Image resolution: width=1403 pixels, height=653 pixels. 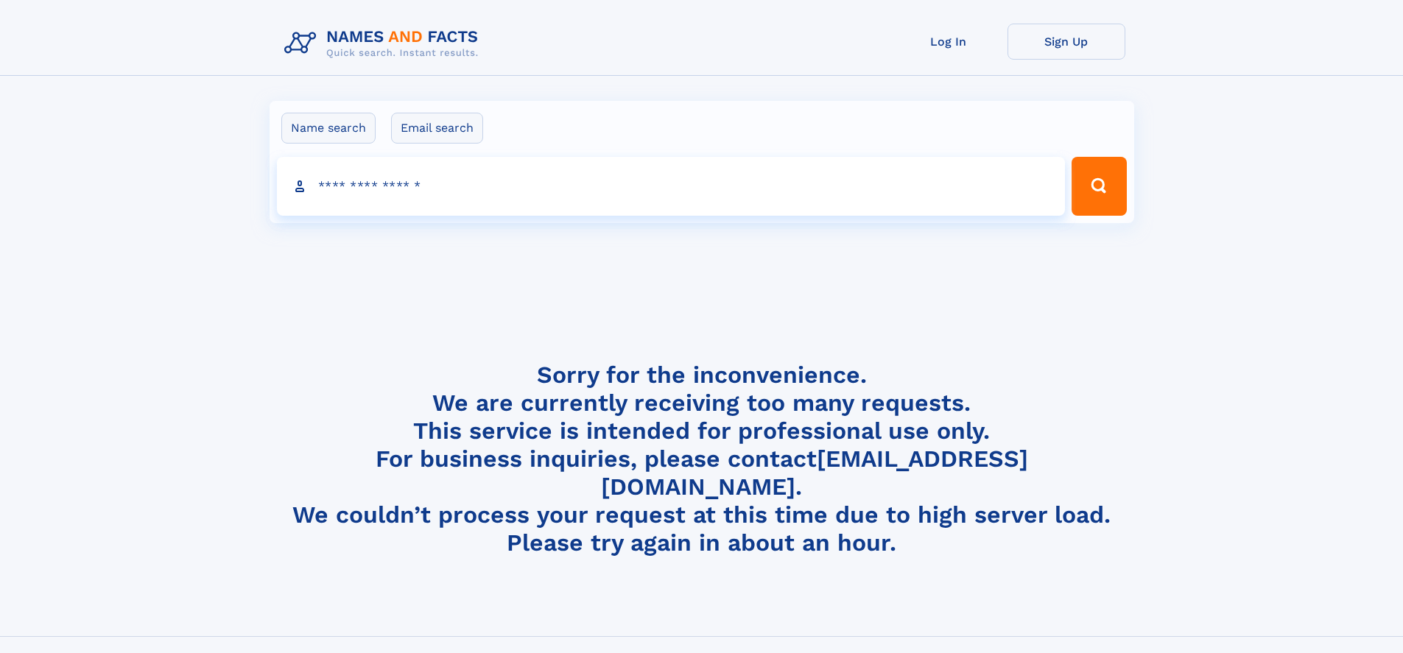 I want to click on label: Name search, so click(x=329, y=128).